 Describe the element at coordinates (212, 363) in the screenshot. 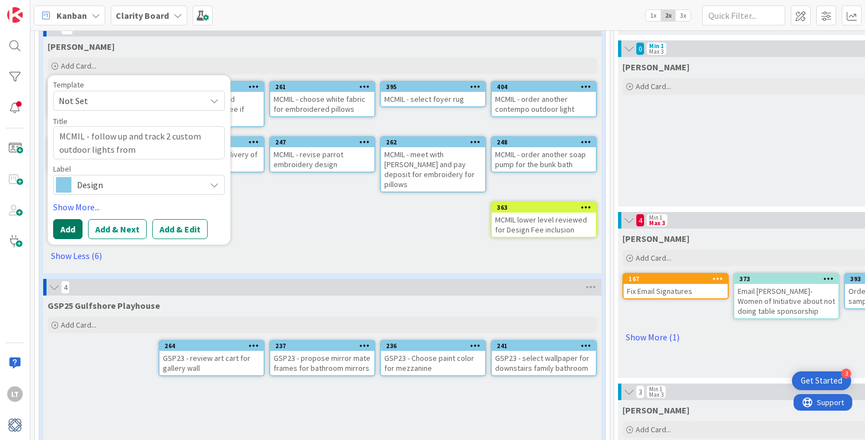

I see `div: GSP23 - review art cart for gallery wall` at that location.